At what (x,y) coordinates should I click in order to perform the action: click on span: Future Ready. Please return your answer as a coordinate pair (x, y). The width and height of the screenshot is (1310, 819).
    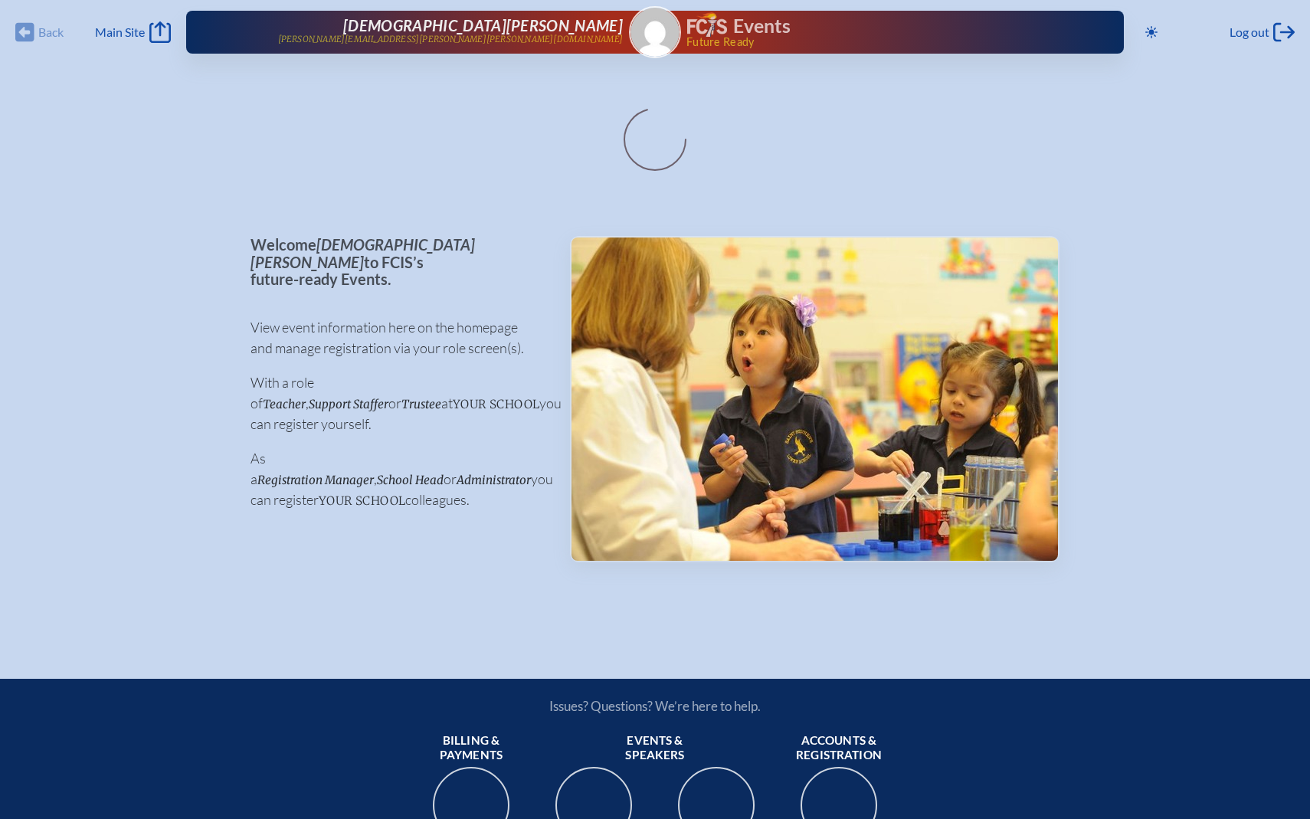
    Looking at the image, I should click on (880, 42).